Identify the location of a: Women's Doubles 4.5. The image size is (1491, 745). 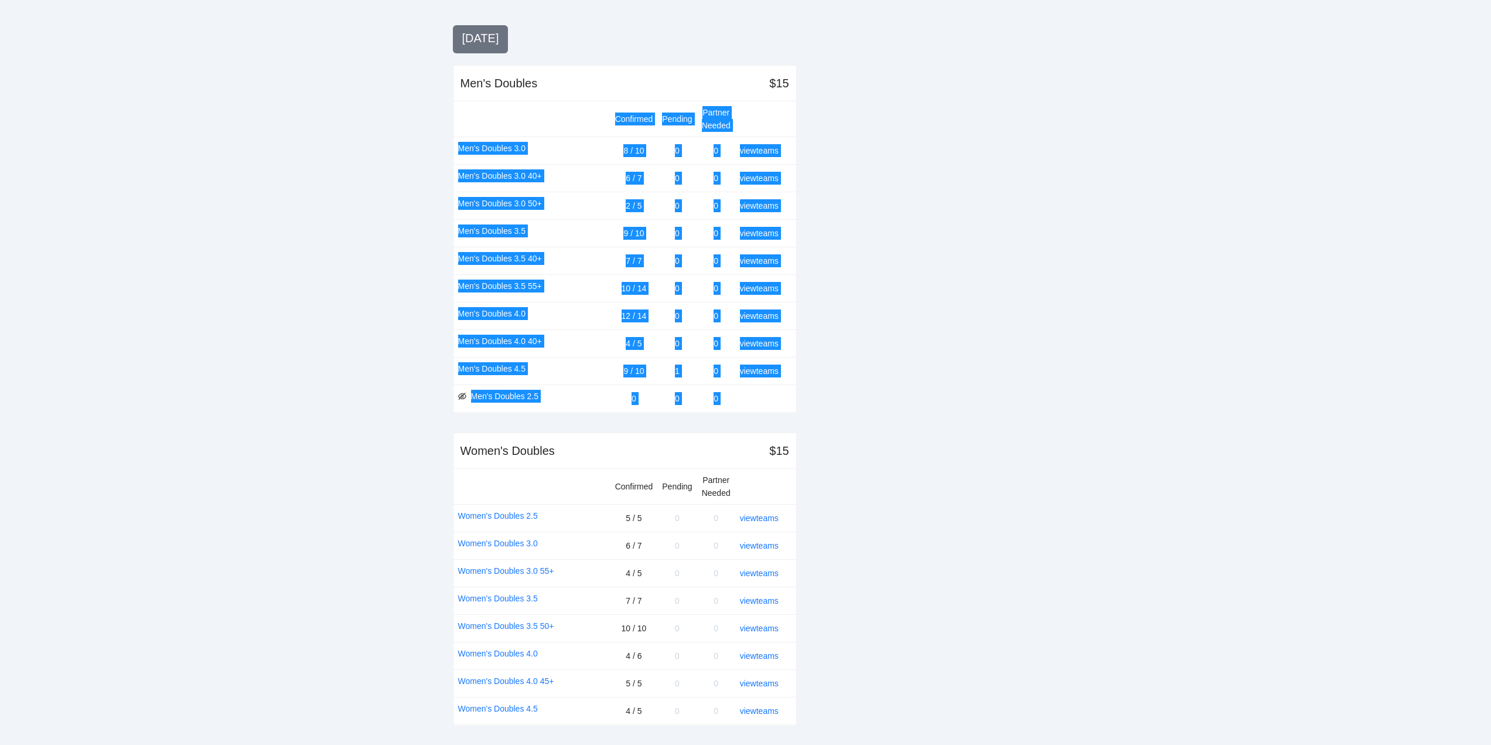
(498, 708).